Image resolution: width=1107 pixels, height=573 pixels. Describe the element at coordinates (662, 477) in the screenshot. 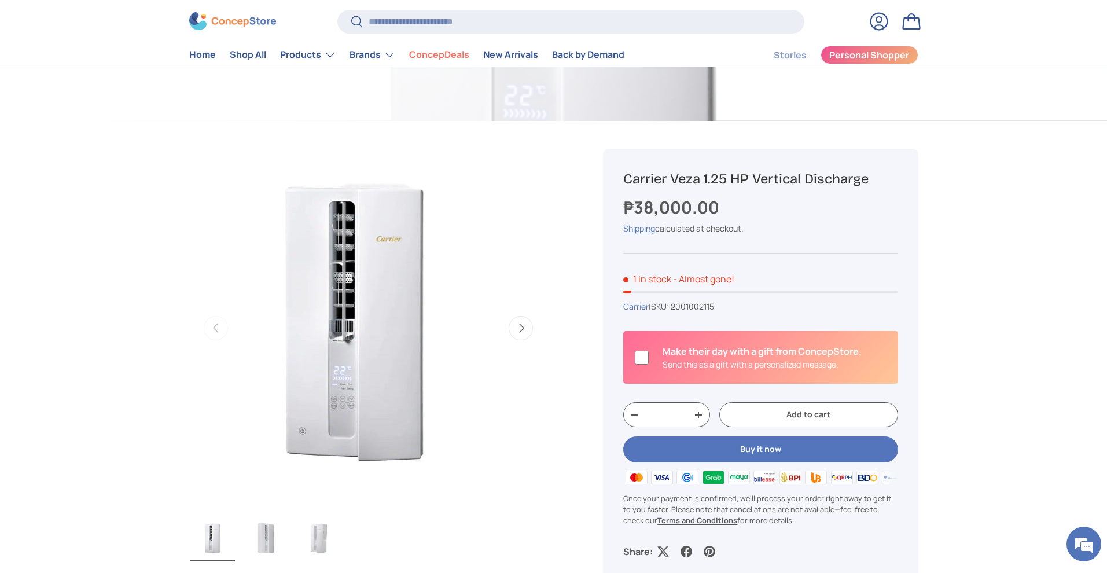

I see `img: visa` at that location.